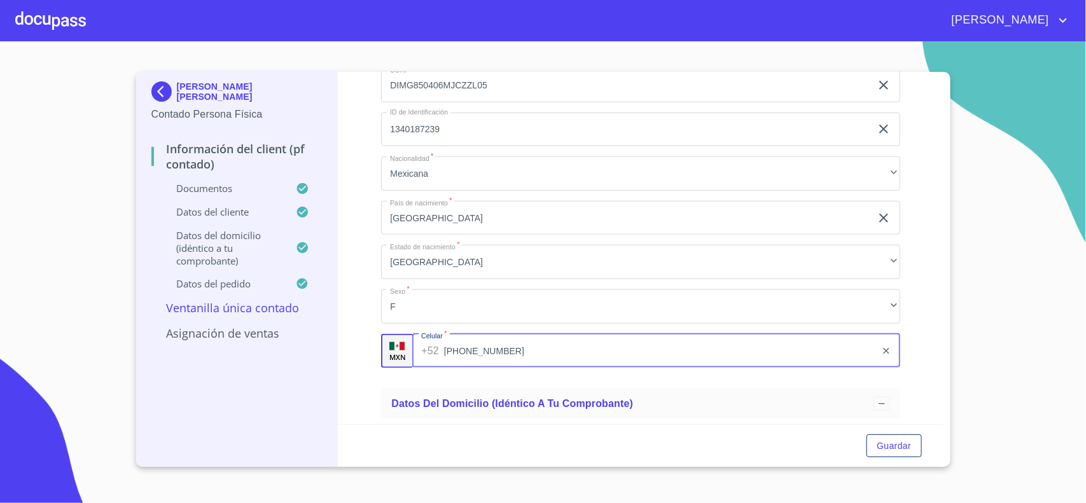 The width and height of the screenshot is (1086, 503). Describe the element at coordinates (512, 403) in the screenshot. I see `span: Datos del domicilio (idéntico a tu comprobante)` at that location.